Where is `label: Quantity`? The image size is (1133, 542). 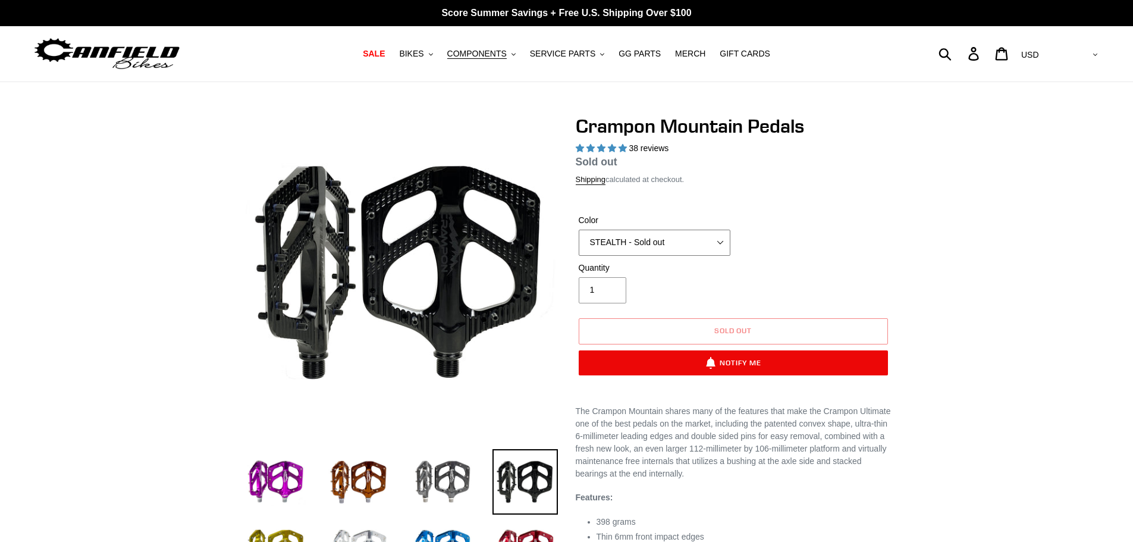
label: Quantity is located at coordinates (654, 268).